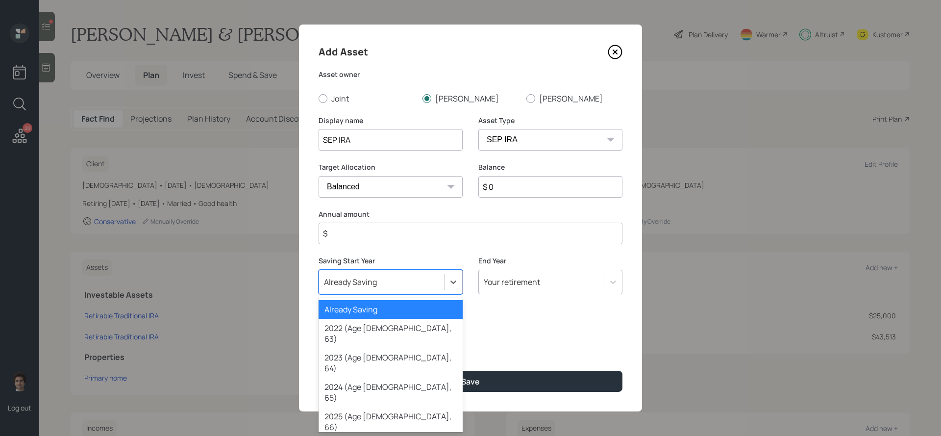 This screenshot has height=436, width=941. I want to click on label: Asset Type, so click(550, 121).